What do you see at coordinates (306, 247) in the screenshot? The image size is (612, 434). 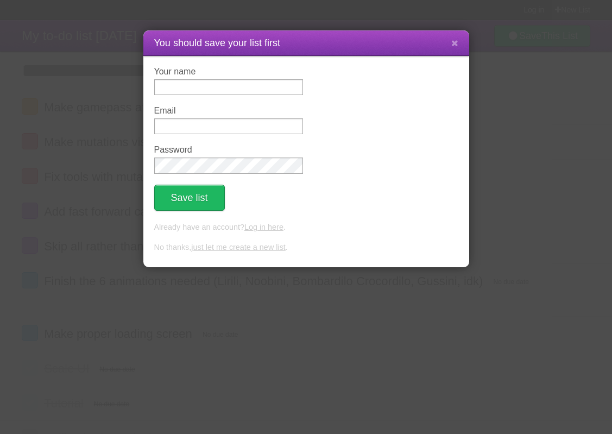 I see `p: No thanks, .` at bounding box center [306, 247].